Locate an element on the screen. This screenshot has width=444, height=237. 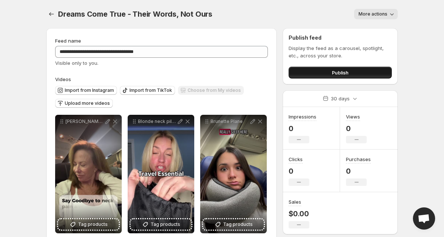
h3: Views is located at coordinates (353, 117).